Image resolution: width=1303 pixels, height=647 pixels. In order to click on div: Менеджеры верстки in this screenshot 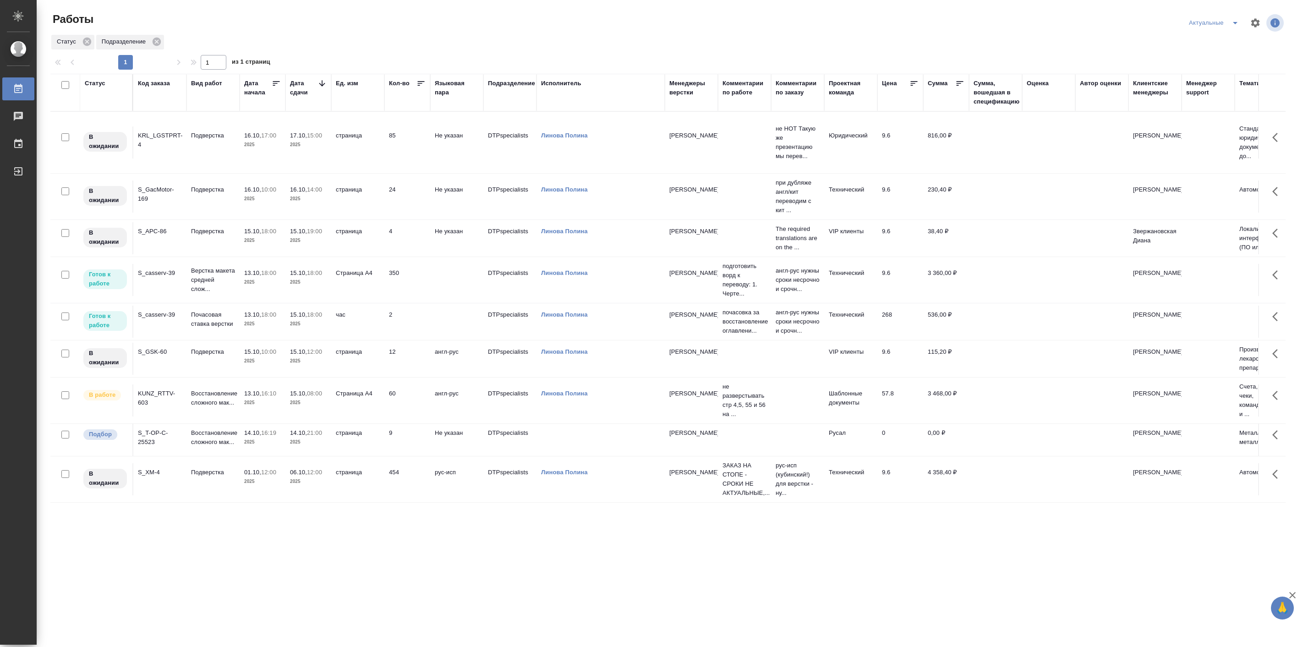, I will do `click(692, 88)`.